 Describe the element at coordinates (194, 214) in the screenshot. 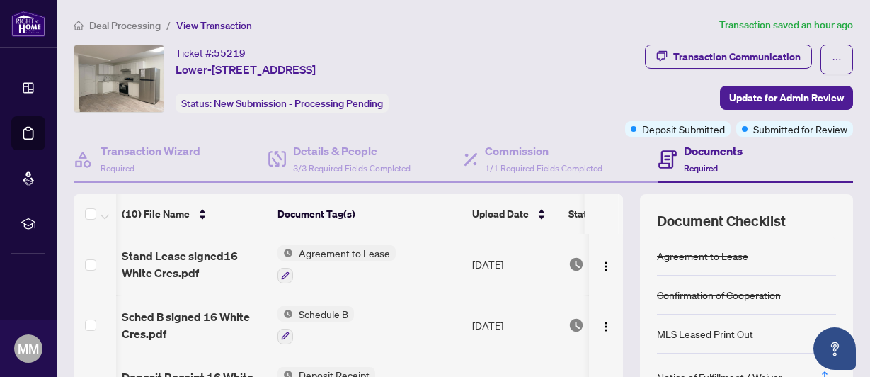

I see `th: (10) File Name` at that location.